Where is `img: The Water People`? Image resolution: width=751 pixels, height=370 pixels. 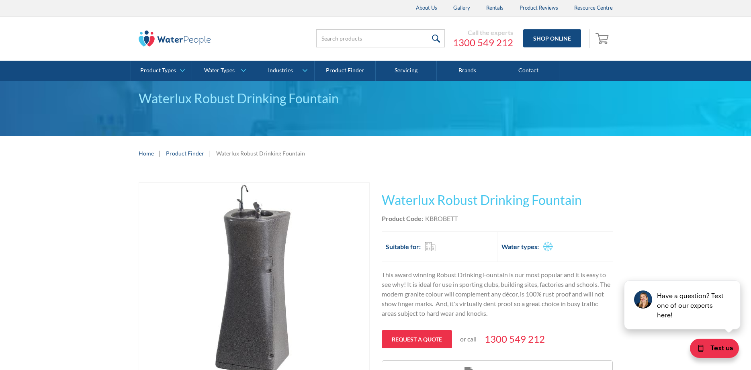 img: The Water People is located at coordinates (175, 39).